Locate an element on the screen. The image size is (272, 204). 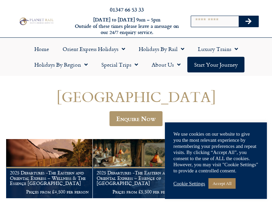
a: Accept All is located at coordinates (222, 183).